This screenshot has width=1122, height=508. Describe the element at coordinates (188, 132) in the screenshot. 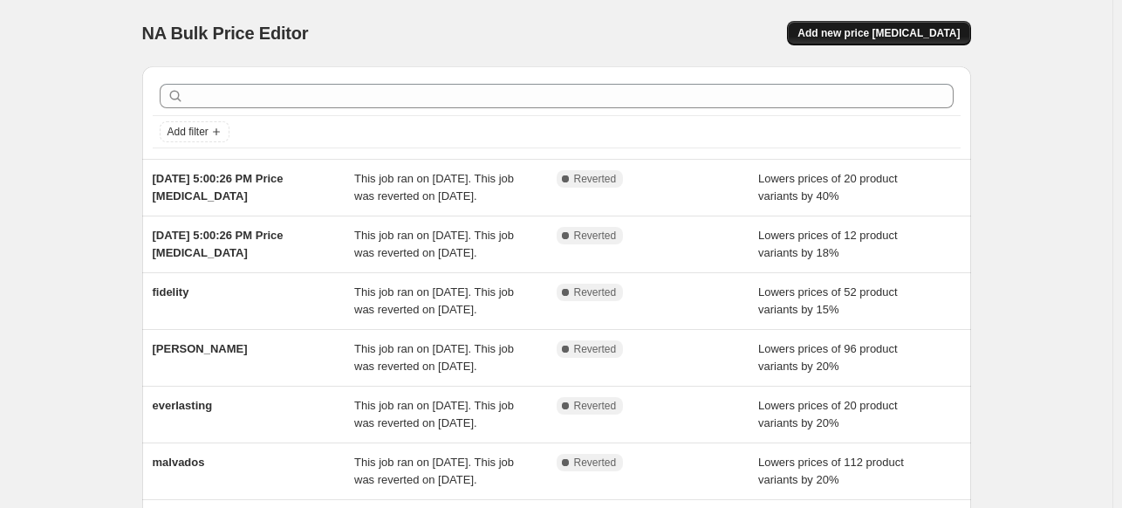

I see `span: Add filter` at that location.